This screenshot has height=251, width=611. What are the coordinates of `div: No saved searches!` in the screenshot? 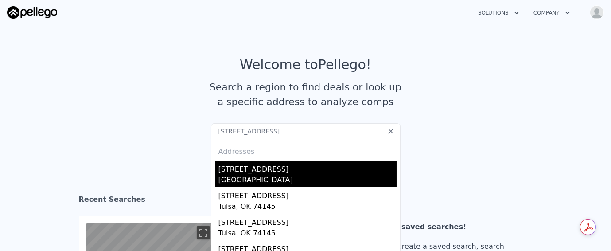 It's located at (452, 227).